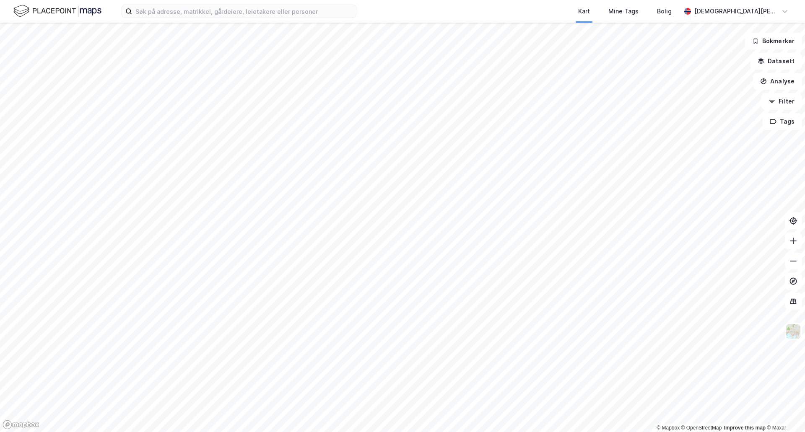 The height and width of the screenshot is (432, 805). Describe the element at coordinates (584, 11) in the screenshot. I see `div: Kart` at that location.